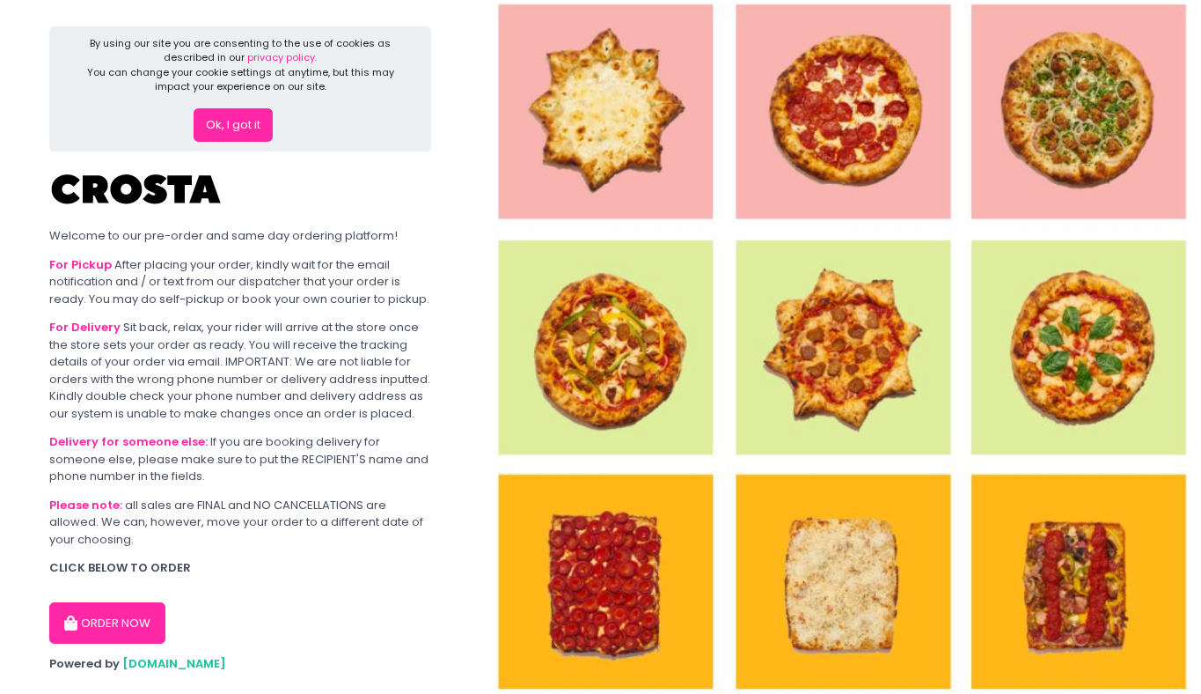 This screenshot has width=1201, height=694. I want to click on div: Powered by, so click(240, 664).